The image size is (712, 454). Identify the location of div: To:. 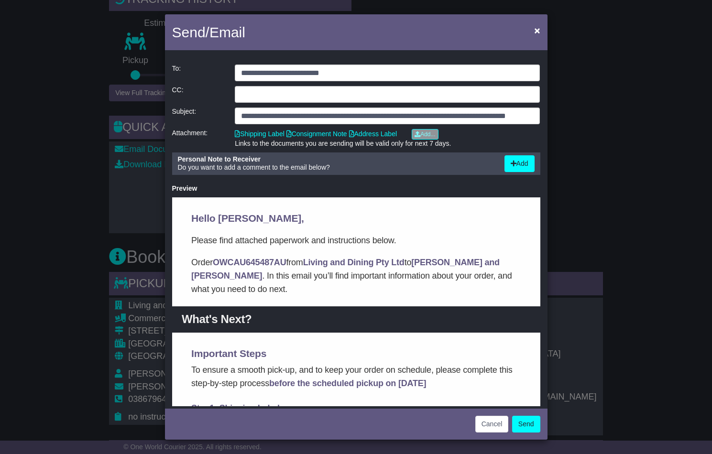
(199, 73).